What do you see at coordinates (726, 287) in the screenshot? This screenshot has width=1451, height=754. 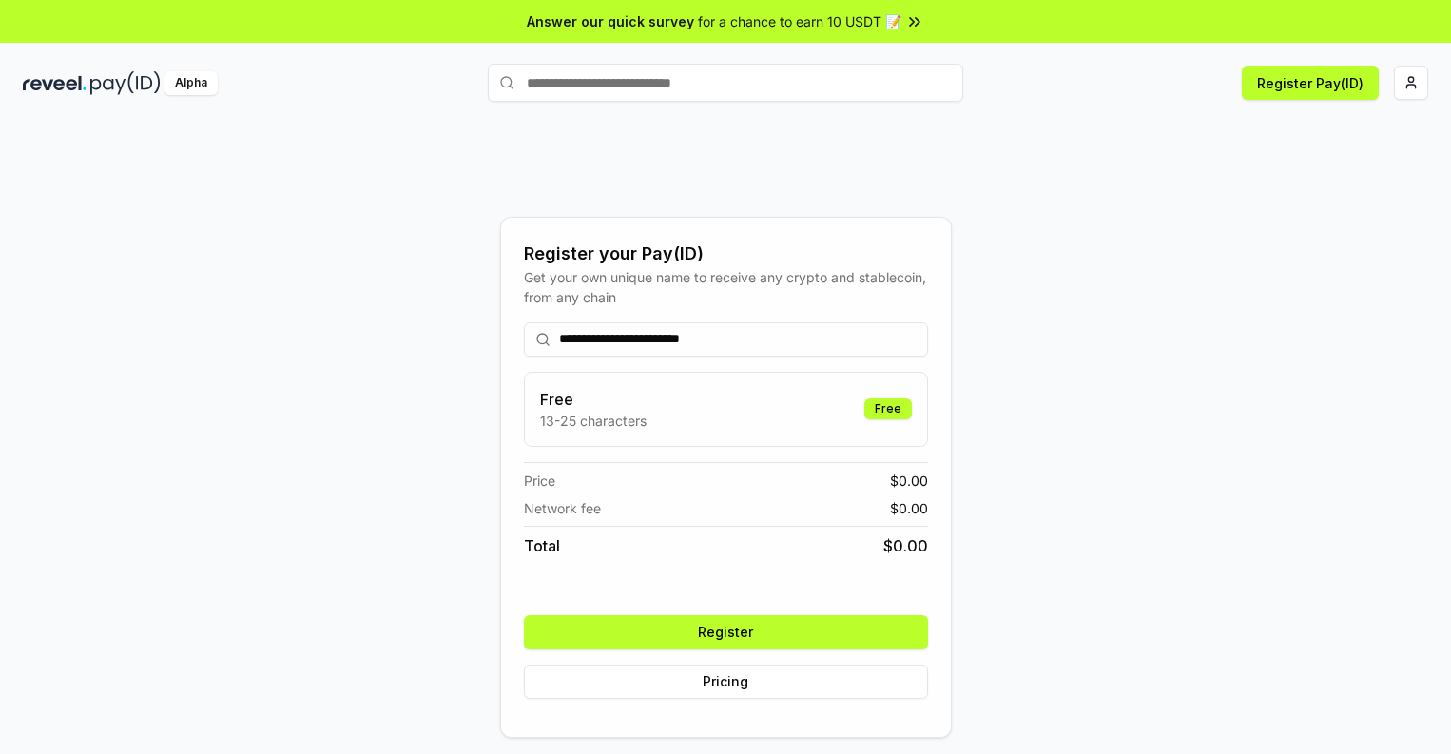 I see `div: Get your own unique name to receive any crypto and stablecoin, from any chain` at bounding box center [726, 287].